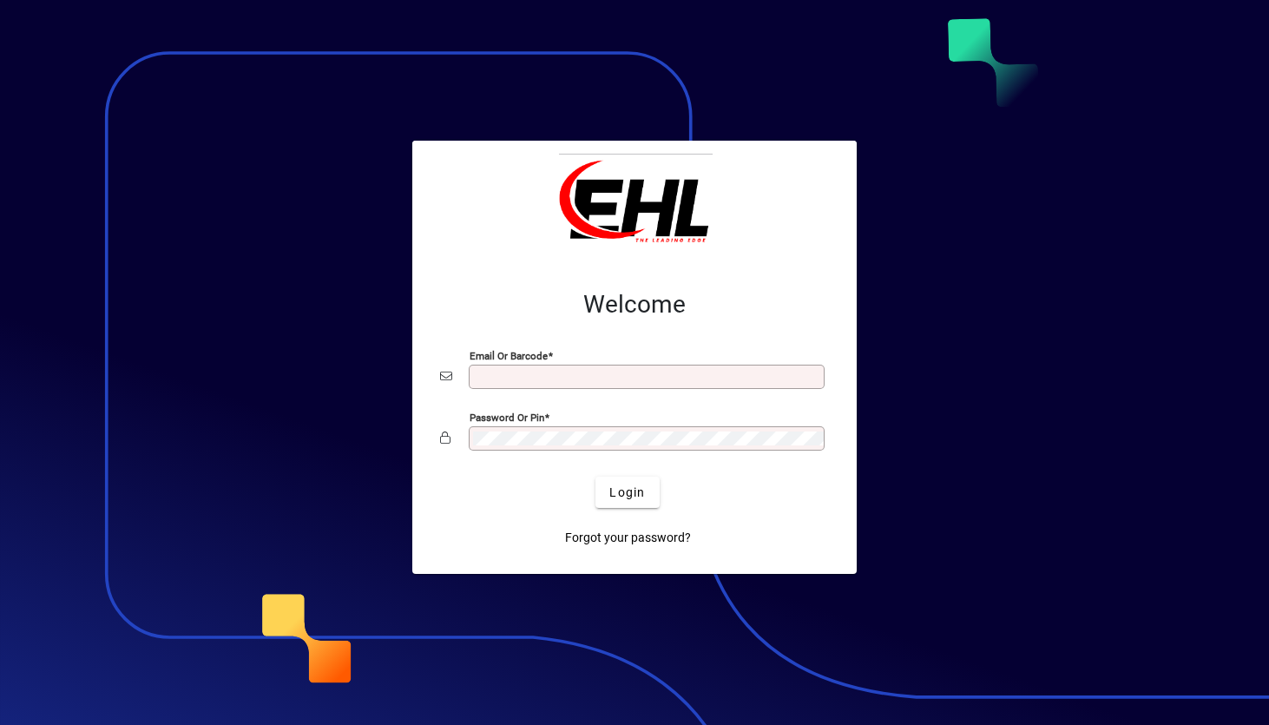  Describe the element at coordinates (507, 418) in the screenshot. I see `mat-label: Password or Pin` at that location.